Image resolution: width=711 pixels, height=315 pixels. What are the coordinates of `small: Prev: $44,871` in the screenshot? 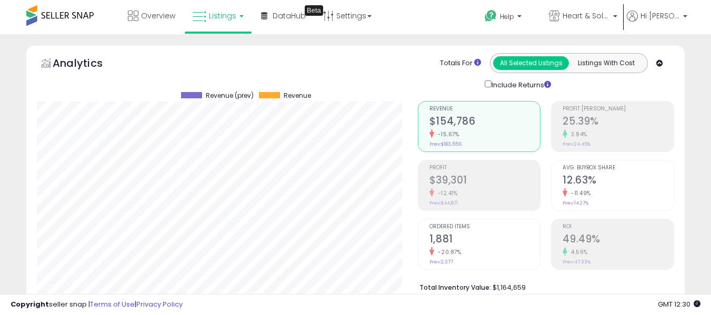 It's located at (444, 203).